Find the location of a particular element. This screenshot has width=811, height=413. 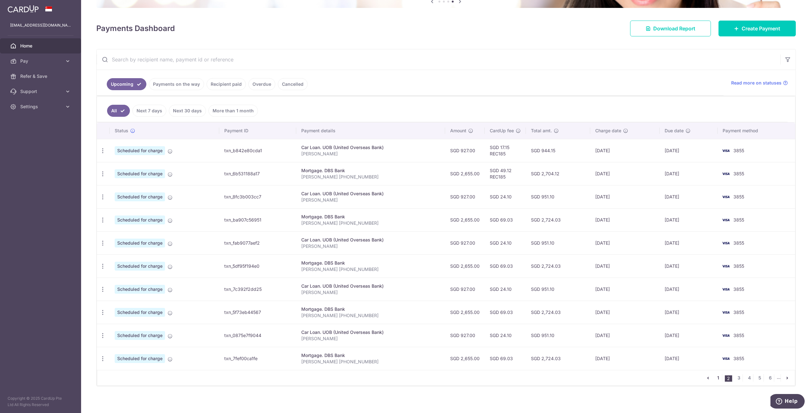

td: SGD 17.15 REC185 is located at coordinates (505, 150).